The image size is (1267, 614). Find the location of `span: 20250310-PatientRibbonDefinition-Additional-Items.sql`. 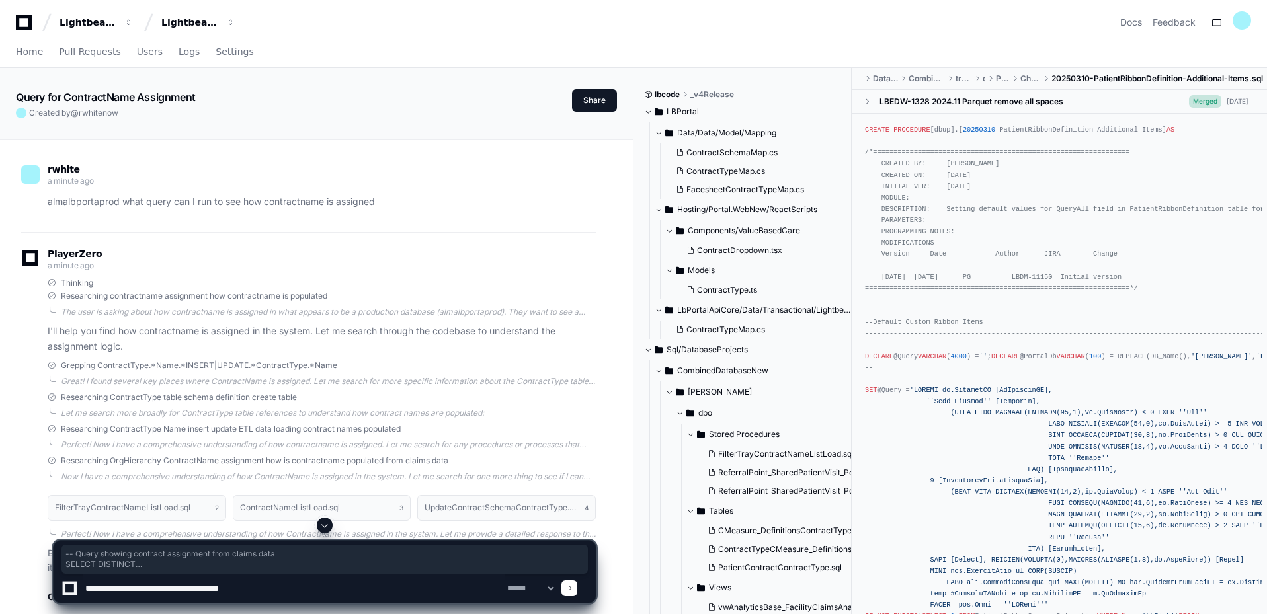

span: 20250310-PatientRibbonDefinition-Additional-Items.sql is located at coordinates (1157, 79).